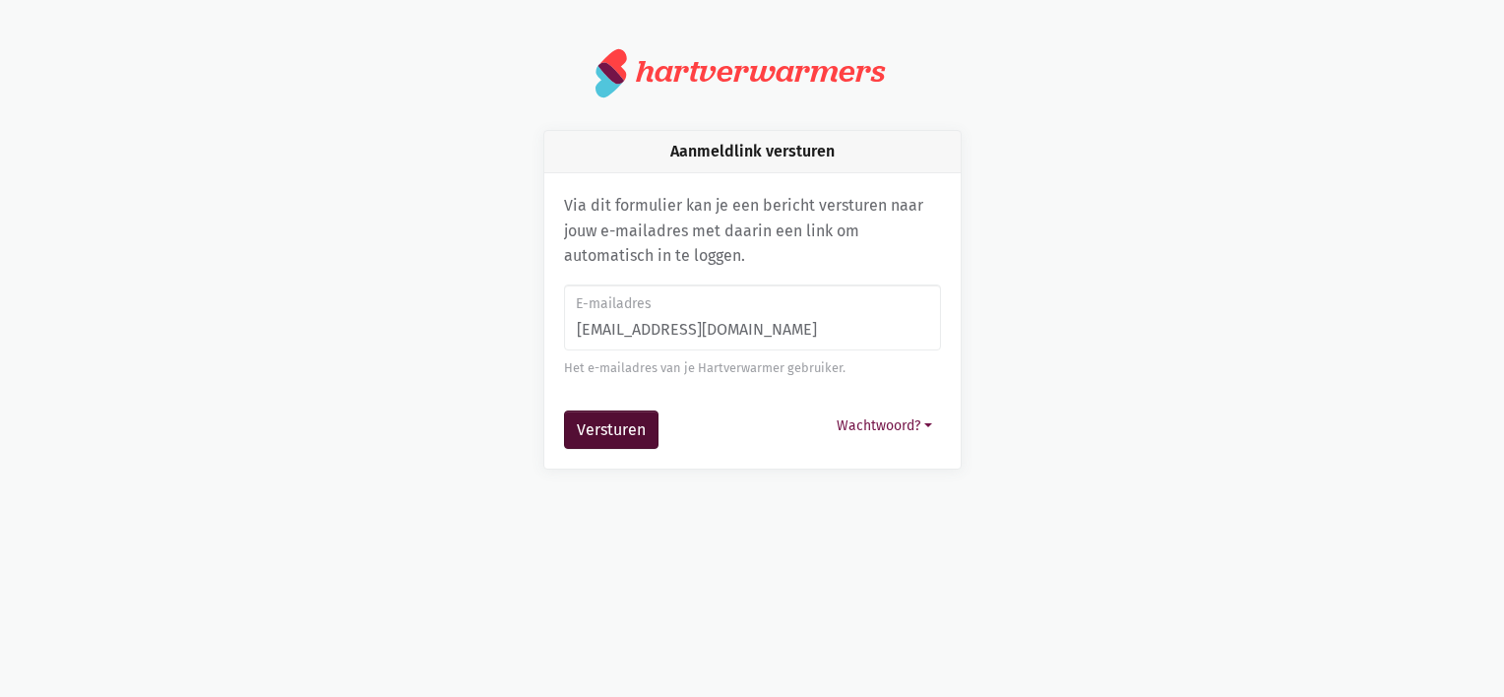 The width and height of the screenshot is (1504, 697). What do you see at coordinates (752, 73) in the screenshot?
I see `a: hartverwarmers` at bounding box center [752, 73].